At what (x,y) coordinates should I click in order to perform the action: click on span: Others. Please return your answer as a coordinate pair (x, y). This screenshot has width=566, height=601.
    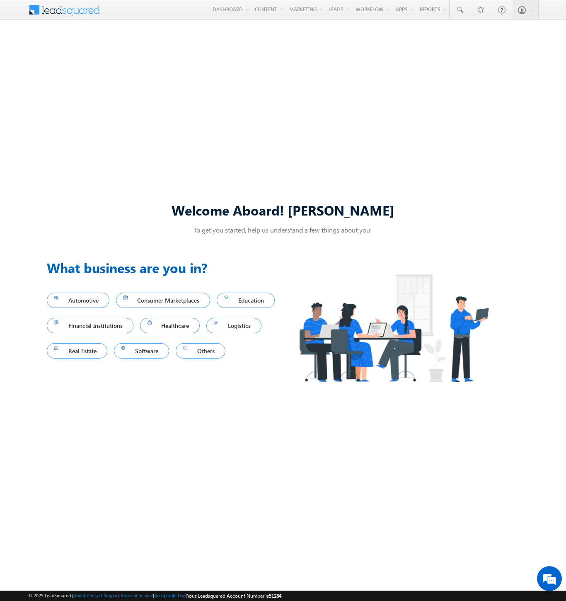
    Looking at the image, I should click on (201, 351).